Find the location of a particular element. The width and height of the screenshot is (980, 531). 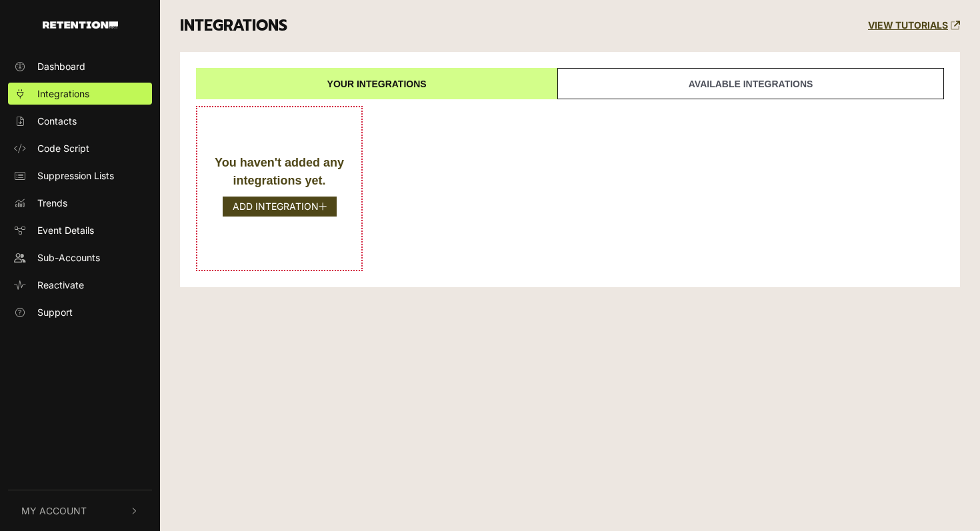

span: Event Details is located at coordinates (65, 230).